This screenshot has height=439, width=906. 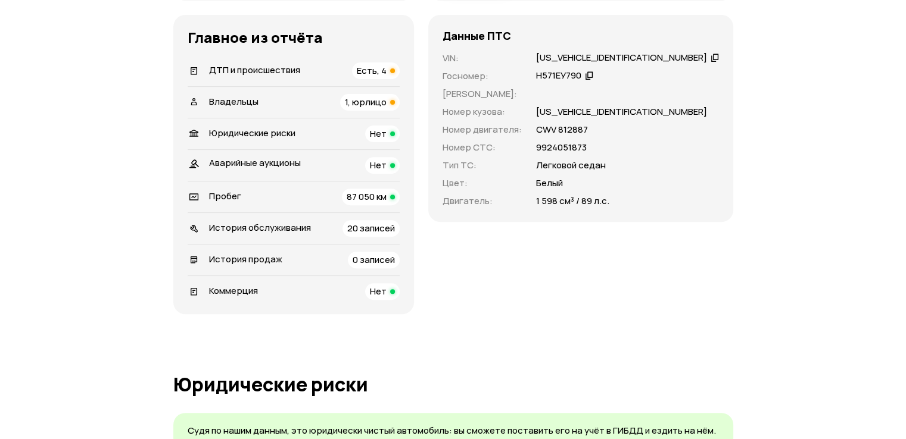 I want to click on h3: Главное из отчёта, so click(x=294, y=38).